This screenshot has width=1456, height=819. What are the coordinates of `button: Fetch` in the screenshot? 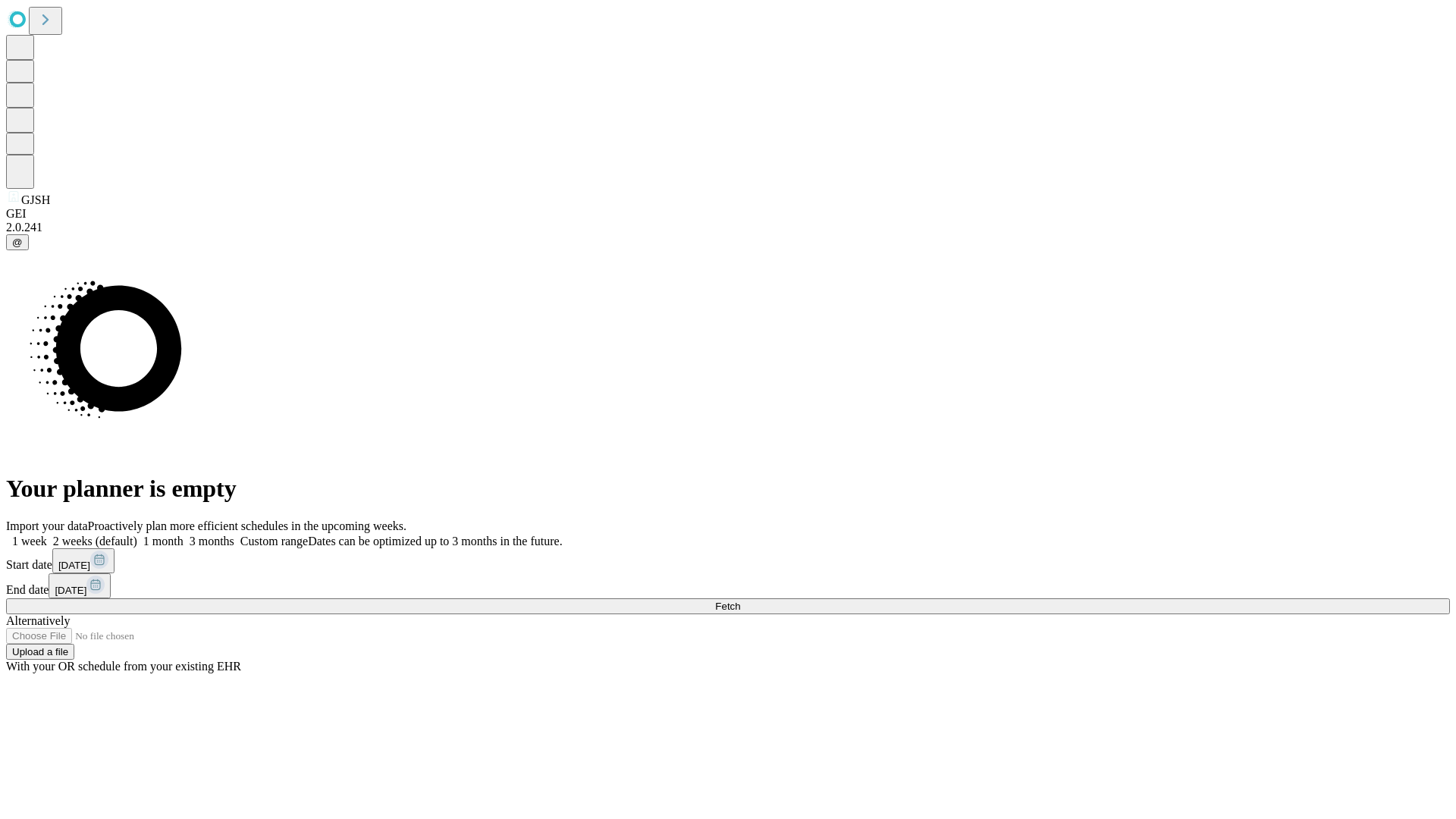 It's located at (728, 606).